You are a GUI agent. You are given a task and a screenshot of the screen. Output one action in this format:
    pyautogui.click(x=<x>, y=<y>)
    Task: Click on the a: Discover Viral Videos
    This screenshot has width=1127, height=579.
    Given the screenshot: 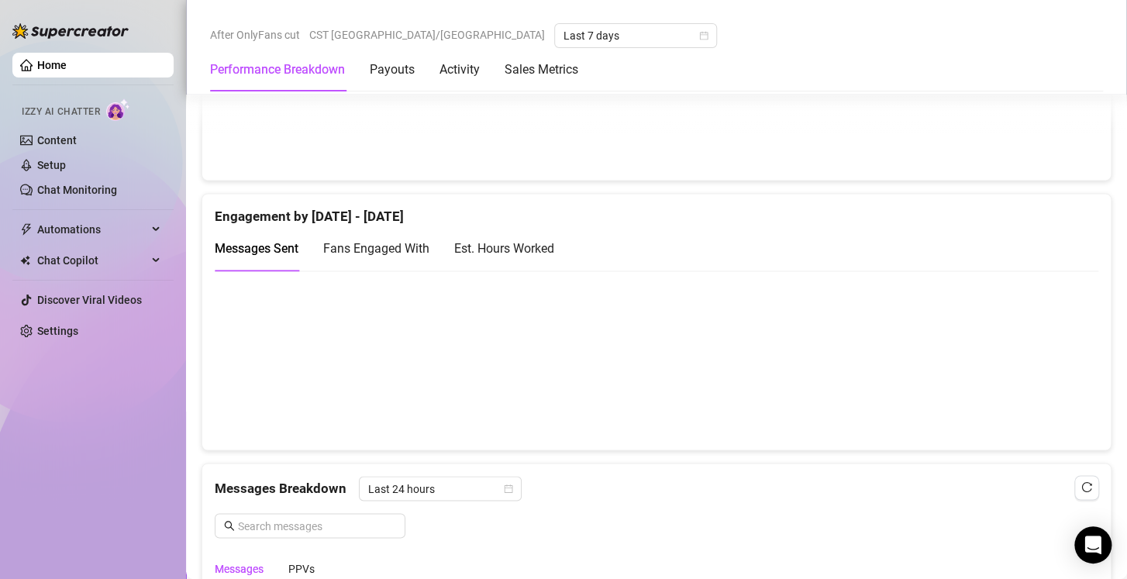 What is the action you would take?
    pyautogui.click(x=89, y=300)
    